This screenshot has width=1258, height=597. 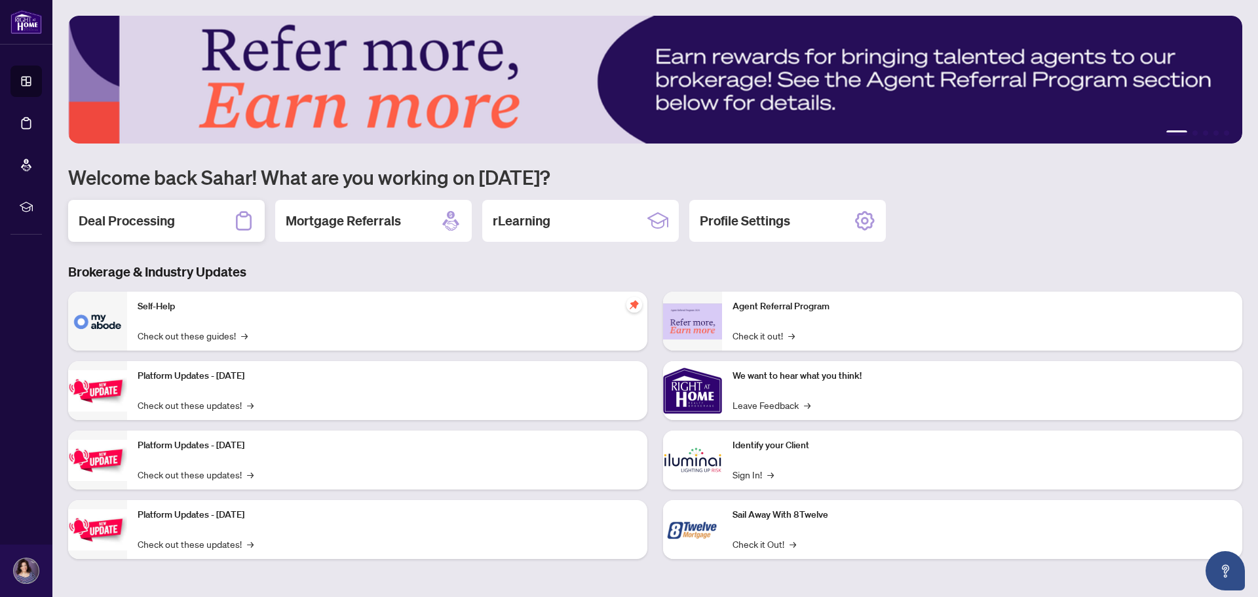 What do you see at coordinates (771, 405) in the screenshot?
I see `a: Leave Feedback→` at bounding box center [771, 405].